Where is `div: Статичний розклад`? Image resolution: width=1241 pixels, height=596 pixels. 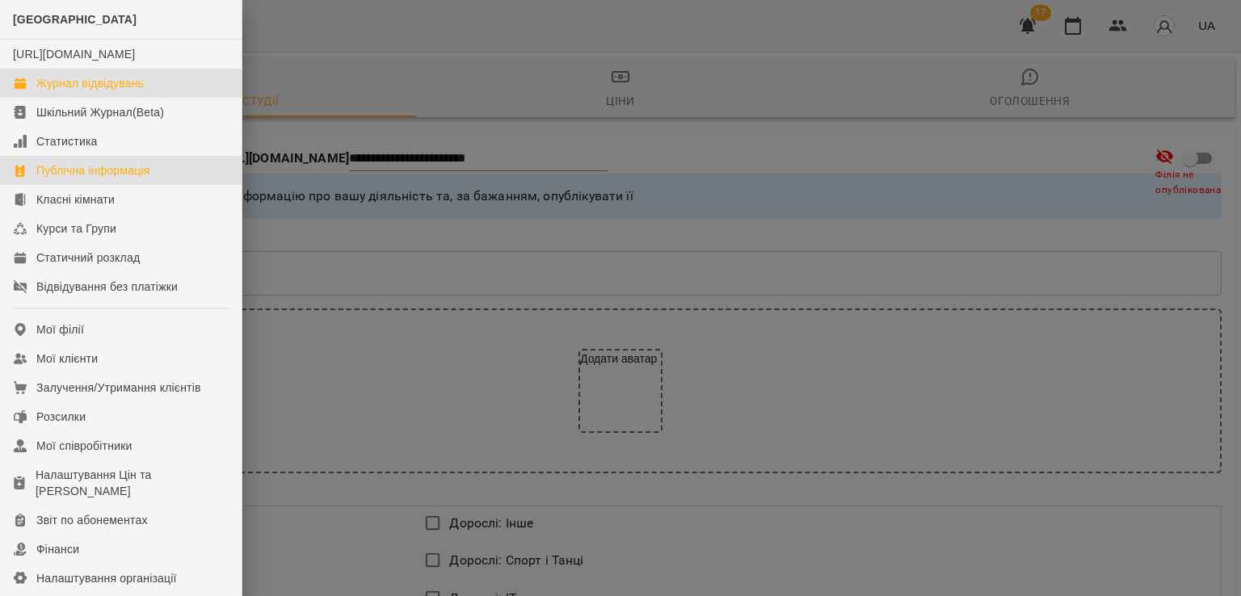 div: Статичний розклад is located at coordinates (88, 258).